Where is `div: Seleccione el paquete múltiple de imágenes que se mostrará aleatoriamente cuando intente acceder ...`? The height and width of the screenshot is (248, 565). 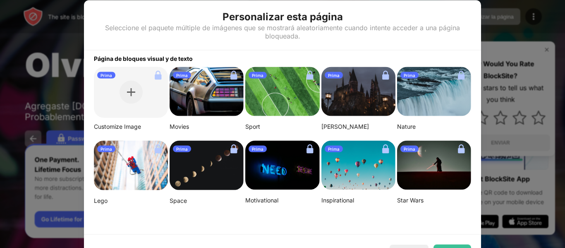 div: Seleccione el paquete múltiple de imágenes que se mostrará aleatoriamente cuando intente acceder ... is located at coordinates (283, 31).